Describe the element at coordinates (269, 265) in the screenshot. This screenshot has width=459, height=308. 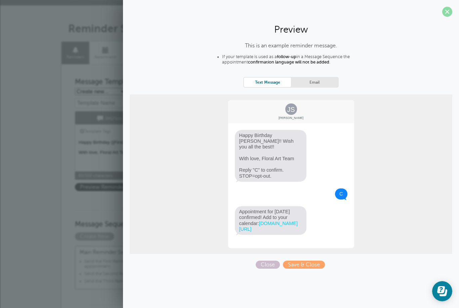
I see `a: Close` at that location.